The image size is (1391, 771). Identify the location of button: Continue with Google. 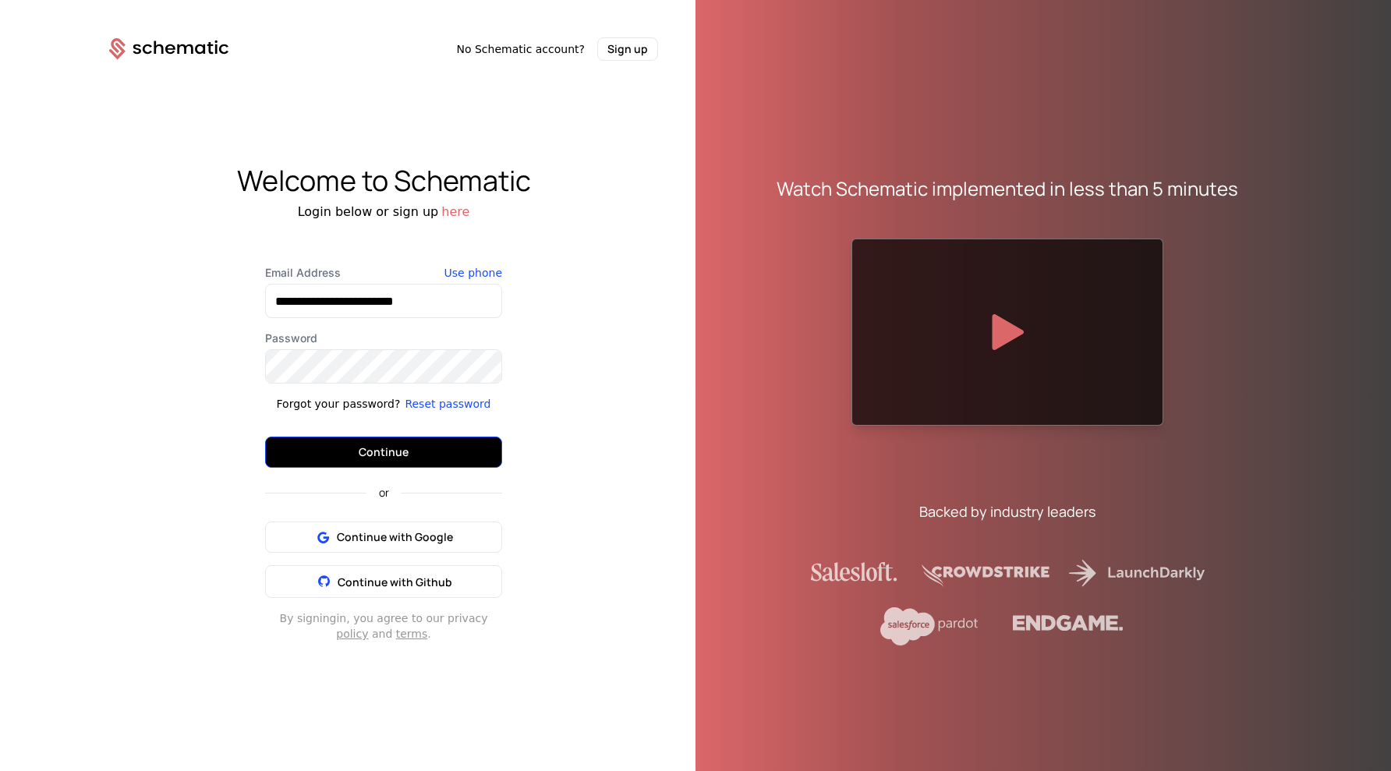
(384, 537).